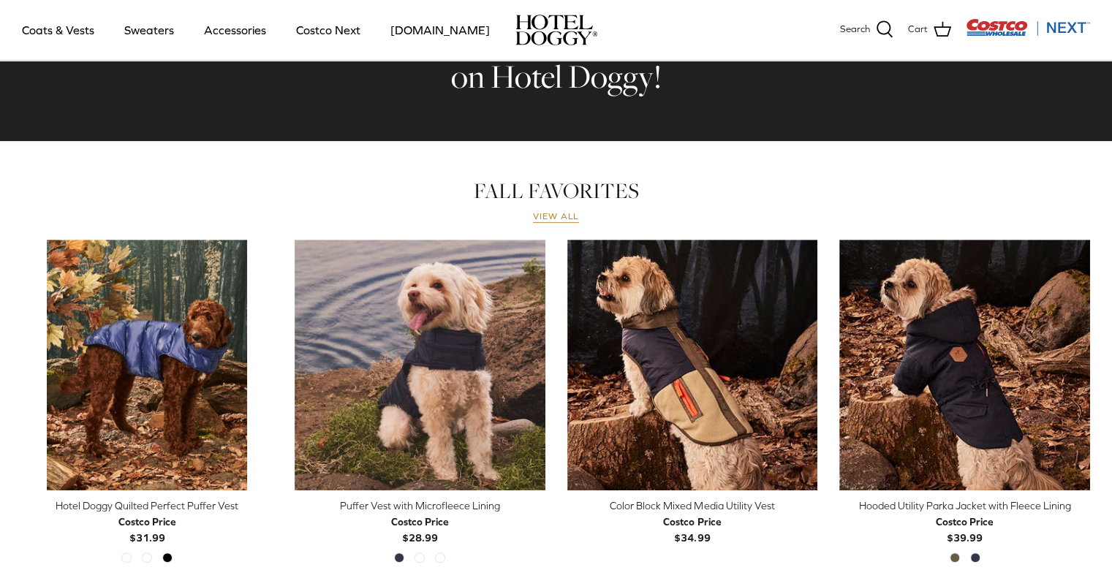  I want to click on a: View all, so click(556, 217).